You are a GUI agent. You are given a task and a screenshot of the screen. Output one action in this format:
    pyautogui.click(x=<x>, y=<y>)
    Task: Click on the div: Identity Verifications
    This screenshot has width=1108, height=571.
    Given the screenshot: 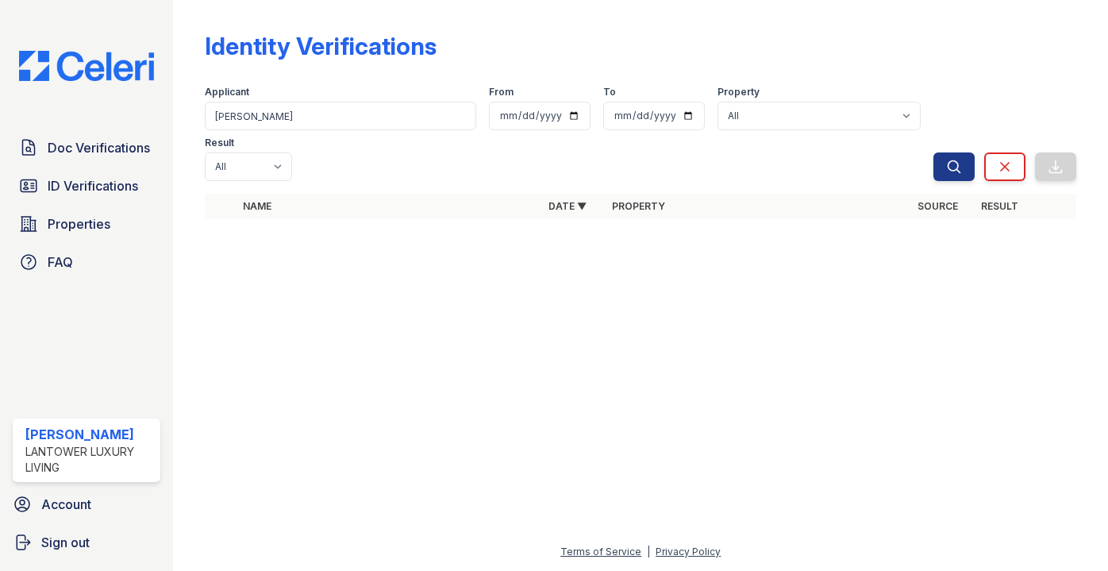 What is the action you would take?
    pyautogui.click(x=321, y=46)
    